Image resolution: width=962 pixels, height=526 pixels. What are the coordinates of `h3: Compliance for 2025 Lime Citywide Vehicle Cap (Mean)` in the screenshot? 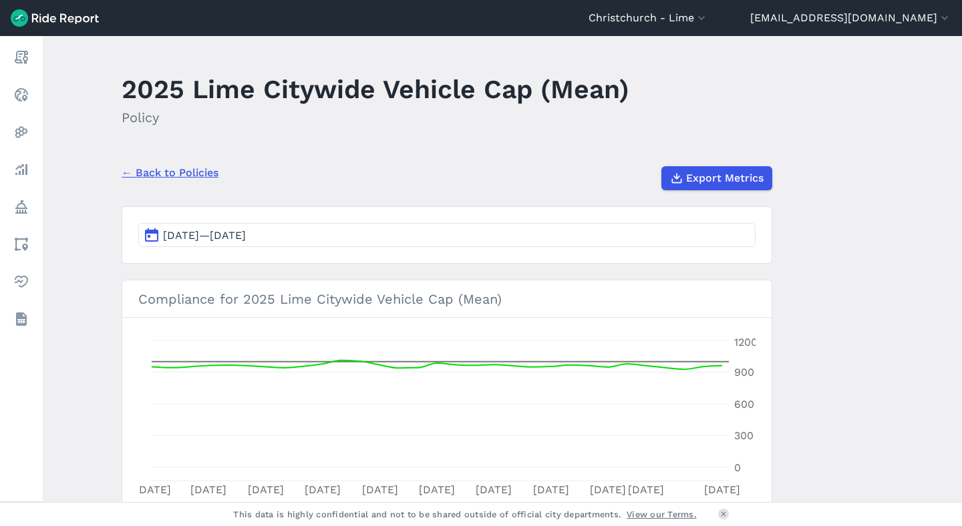 It's located at (447, 299).